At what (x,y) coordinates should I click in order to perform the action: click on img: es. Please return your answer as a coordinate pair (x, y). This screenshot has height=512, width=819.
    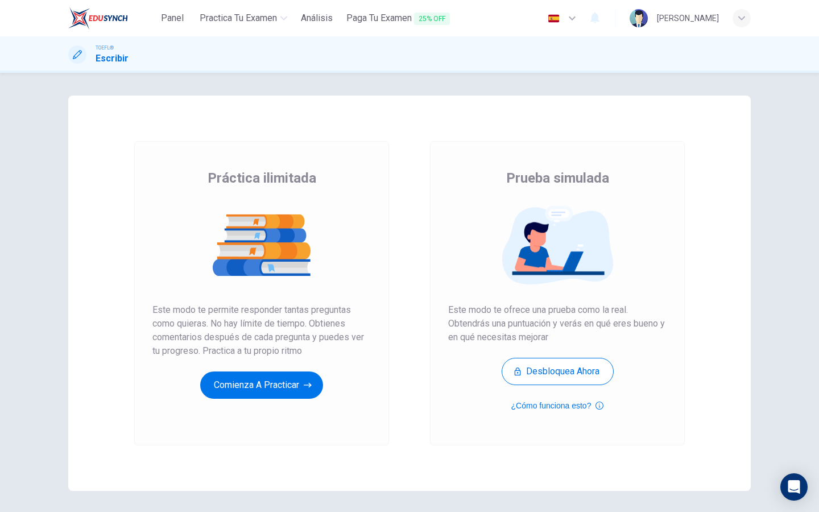
    Looking at the image, I should click on (553, 18).